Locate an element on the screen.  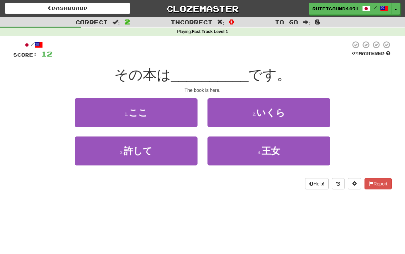
small: 4 . is located at coordinates (260, 152).